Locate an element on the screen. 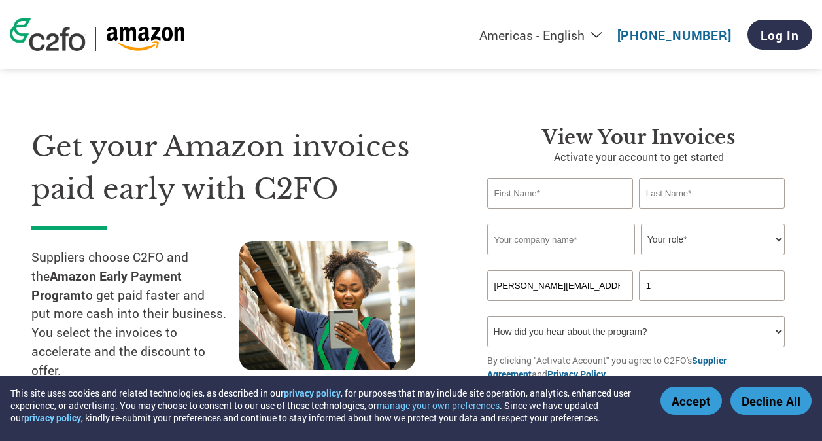 The image size is (822, 441). button: Accept is located at coordinates (691, 400).